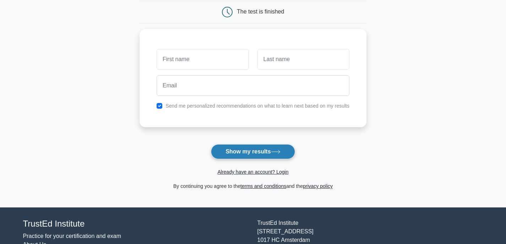 The height and width of the screenshot is (244, 506). I want to click on label: Send me personalized recommendations on what to learn next based on my results, so click(257, 106).